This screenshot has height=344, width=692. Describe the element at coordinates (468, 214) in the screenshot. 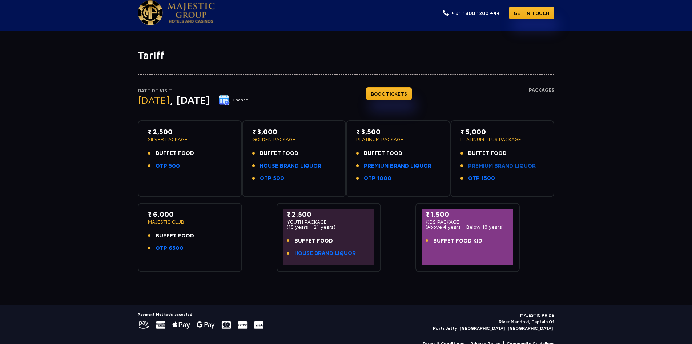

I see `p: ₹ 1,500` at that location.